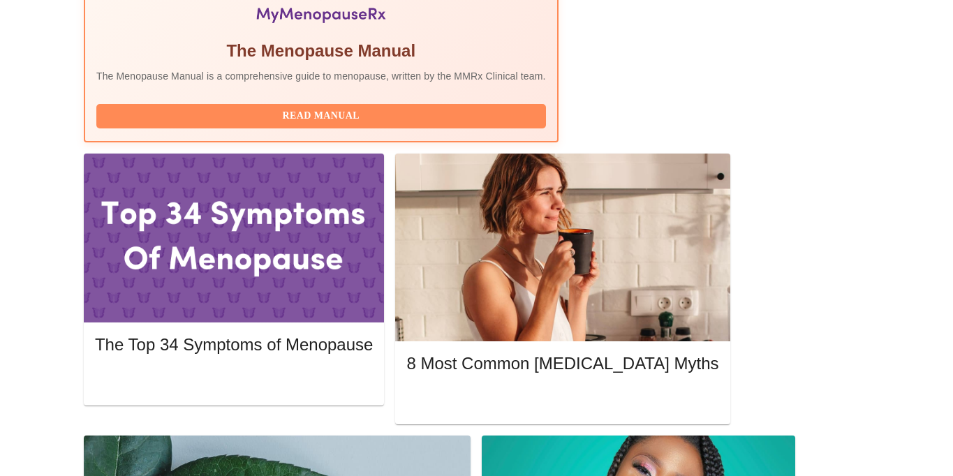  What do you see at coordinates (321, 76) in the screenshot?
I see `p: The Menopause Manual is a comprehensive guide to menopause, written by the MMRx Clinical team.` at bounding box center [321, 76].